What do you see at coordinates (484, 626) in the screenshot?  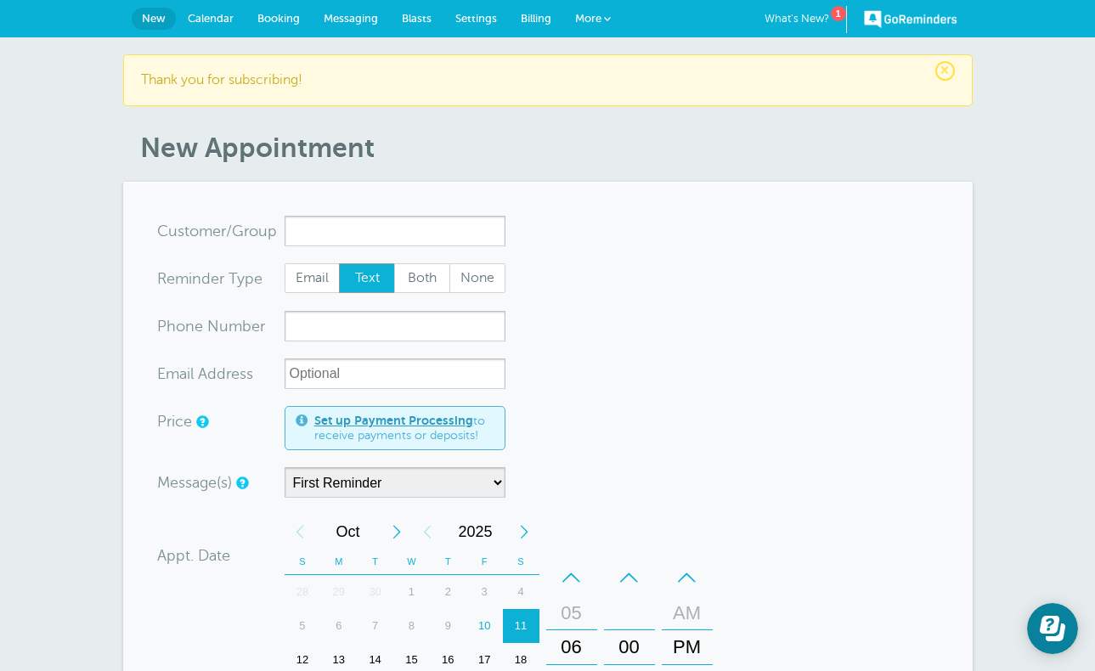 I see `div: Today, Friday, October 10` at bounding box center [484, 626].